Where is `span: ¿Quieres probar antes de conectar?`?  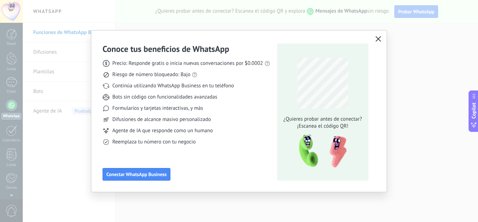 span: ¿Quieres probar antes de conectar? is located at coordinates (323, 119).